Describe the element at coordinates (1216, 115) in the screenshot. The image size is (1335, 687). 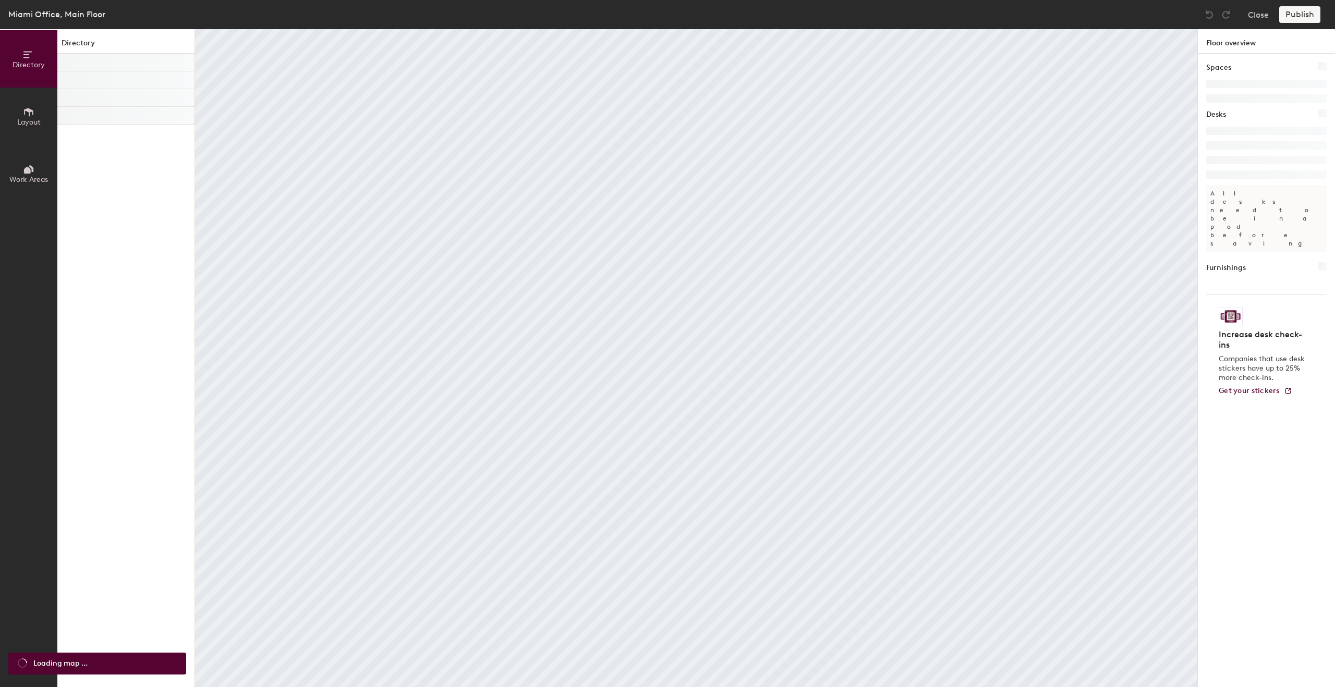
I see `h1: Desks` at that location.